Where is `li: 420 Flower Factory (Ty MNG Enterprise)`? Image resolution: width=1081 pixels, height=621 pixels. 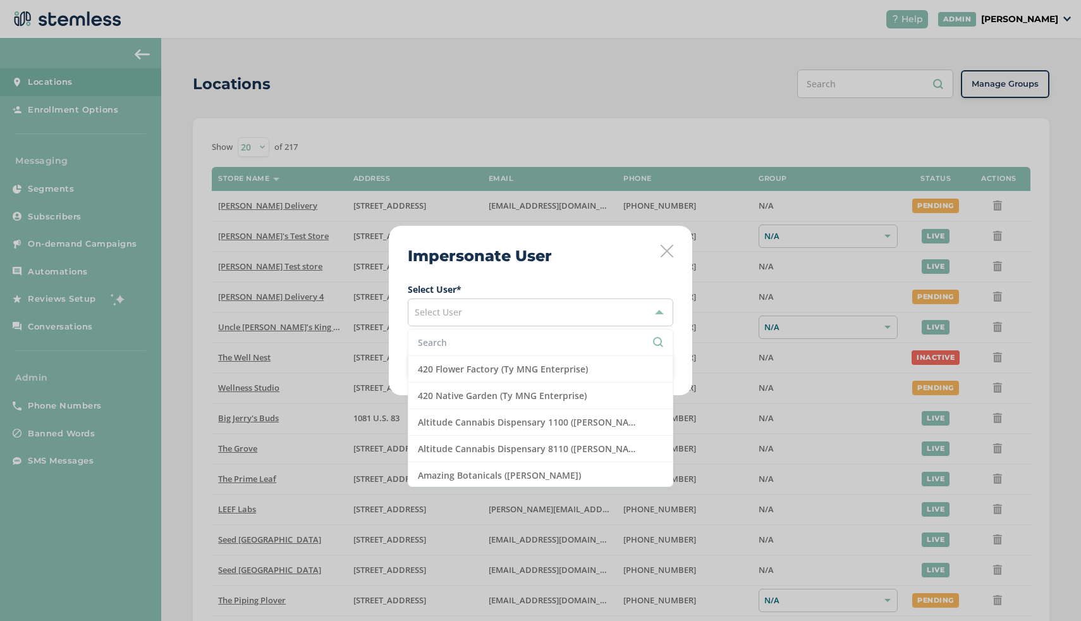 li: 420 Flower Factory (Ty MNG Enterprise) is located at coordinates (540, 369).